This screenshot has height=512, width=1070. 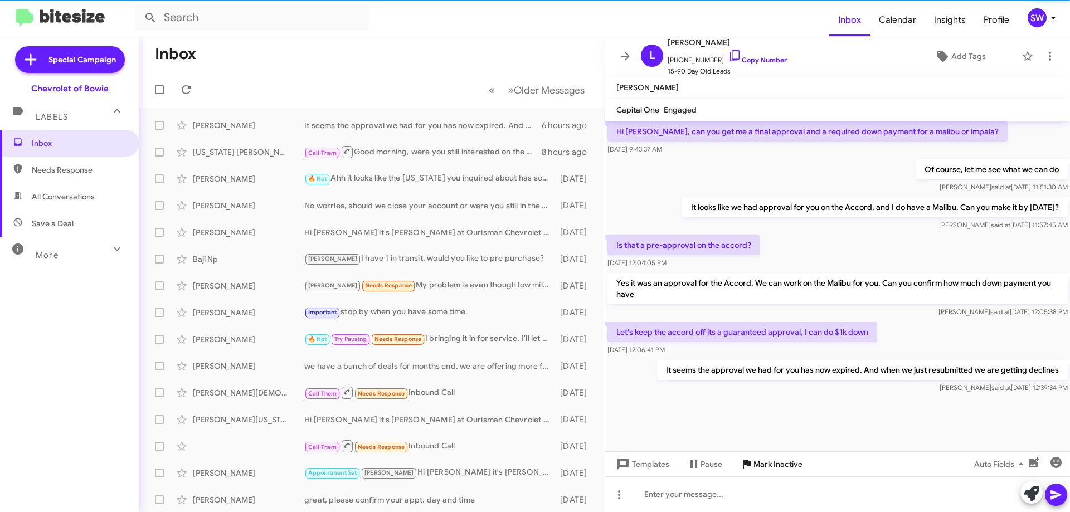 What do you see at coordinates (568, 125) in the screenshot?
I see `div: 6 hours ago` at bounding box center [568, 125].